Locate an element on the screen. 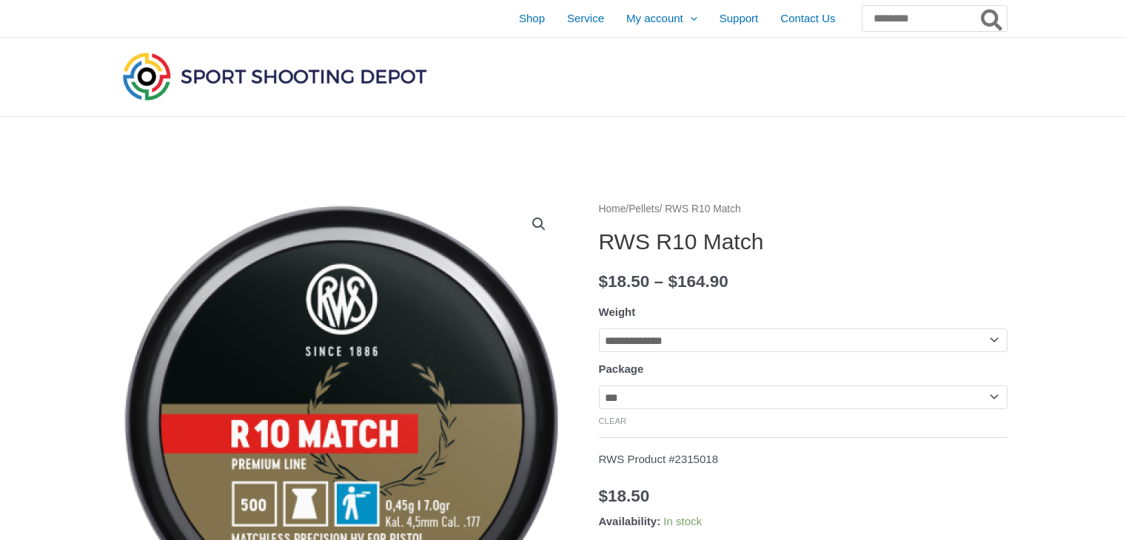  label: Weight is located at coordinates (617, 312).